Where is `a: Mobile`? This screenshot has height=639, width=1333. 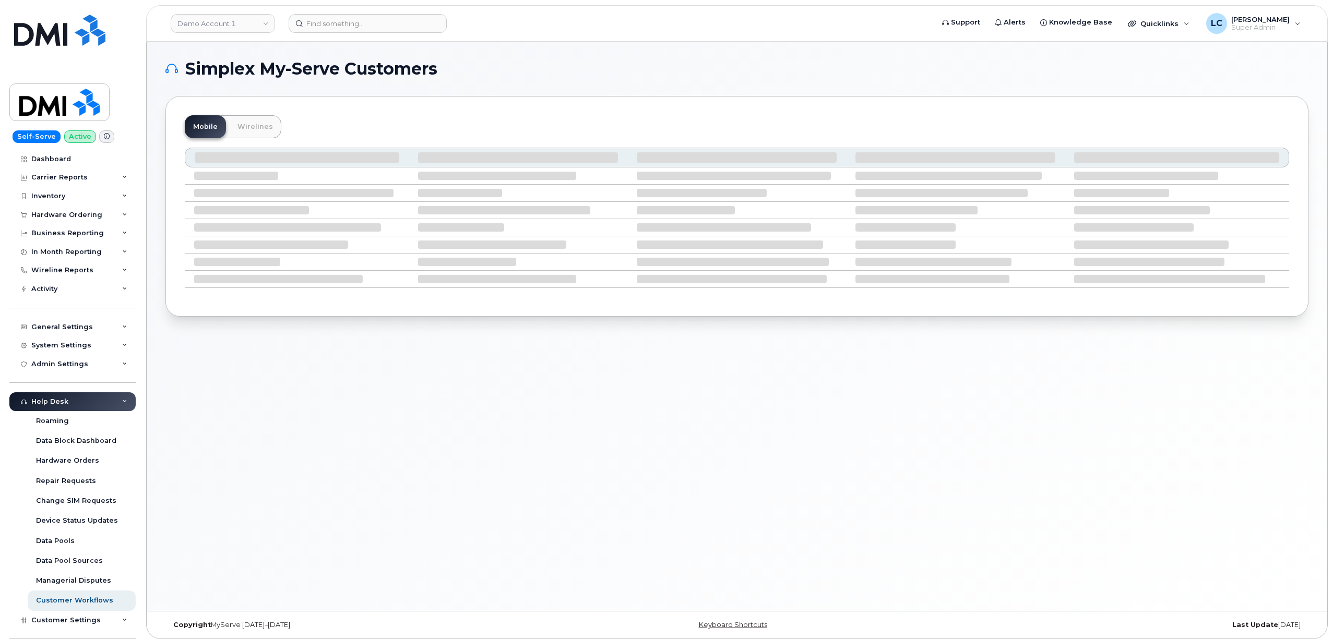
a: Mobile is located at coordinates (205, 127).